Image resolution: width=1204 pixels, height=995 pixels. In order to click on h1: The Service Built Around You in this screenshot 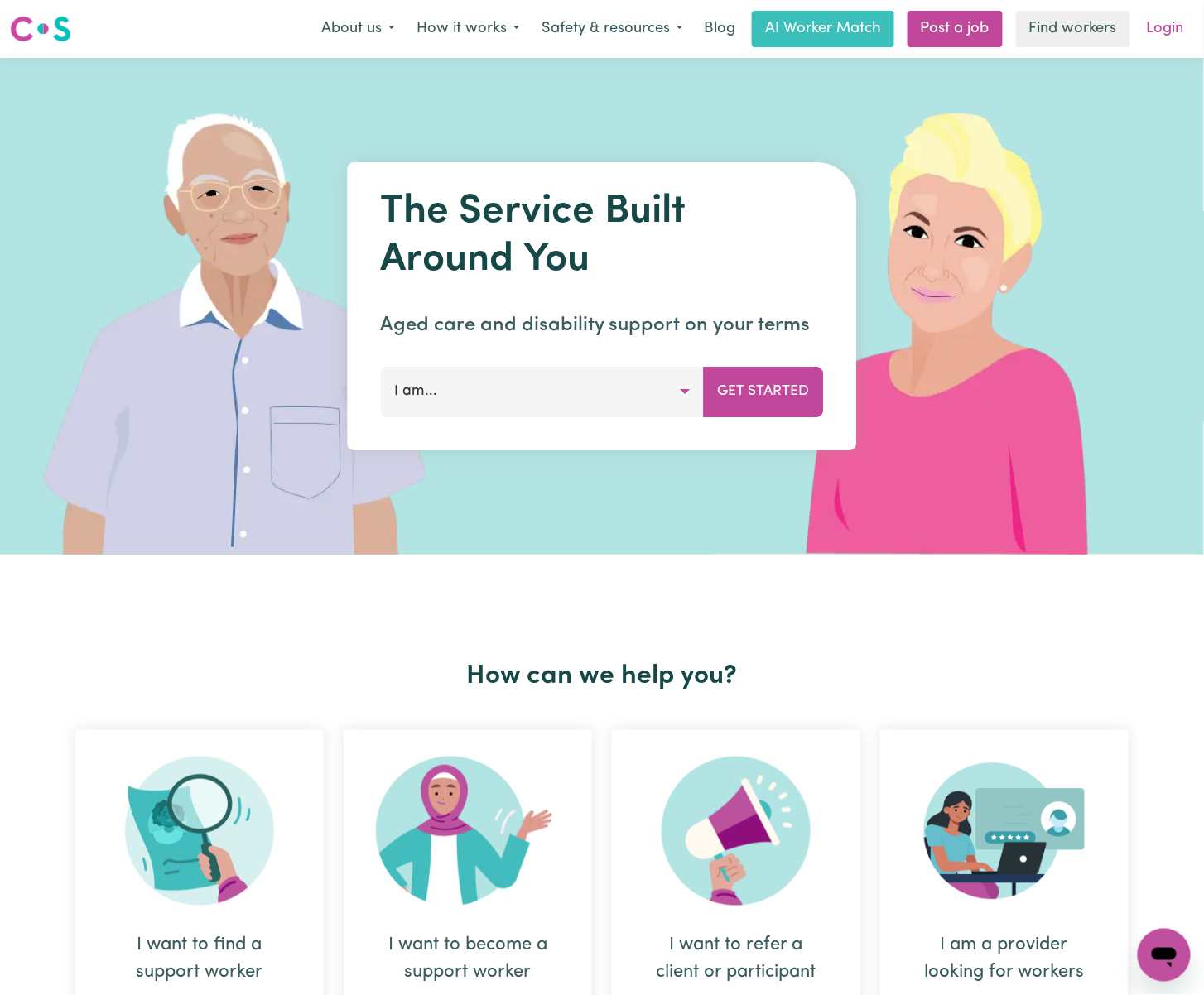, I will do `click(602, 236)`.